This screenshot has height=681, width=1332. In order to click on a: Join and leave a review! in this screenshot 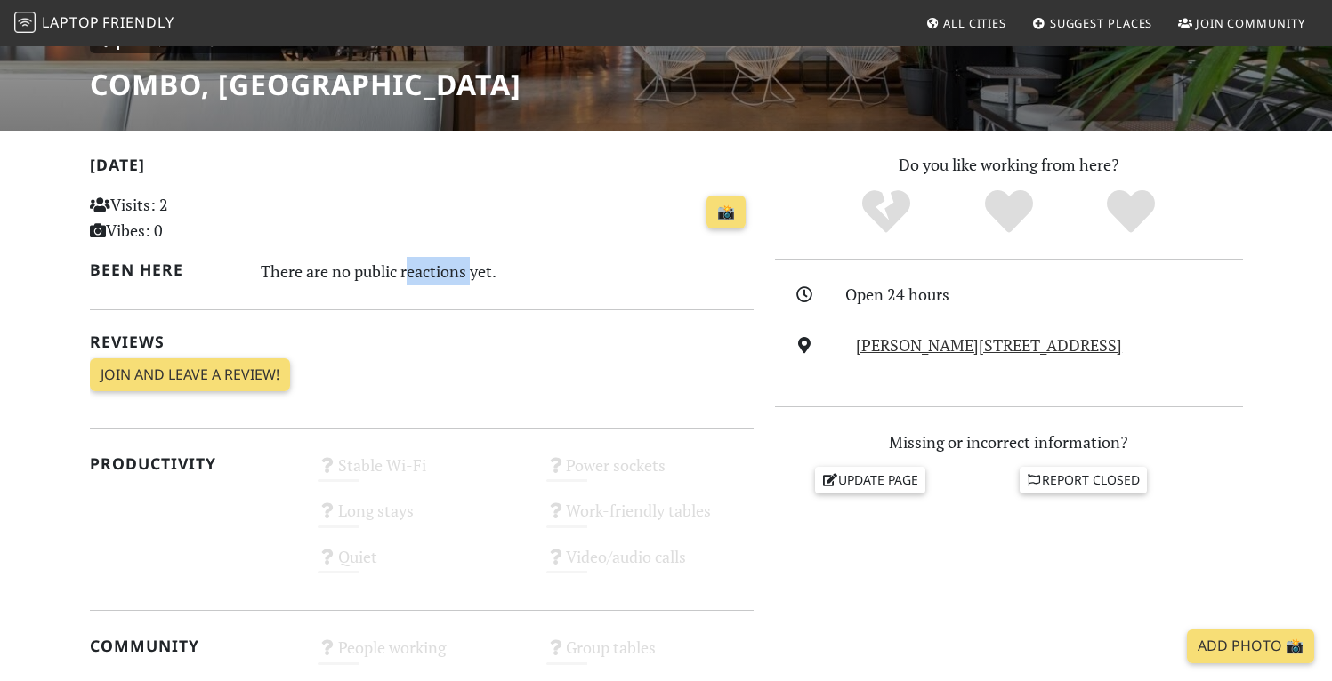, I will do `click(189, 375)`.